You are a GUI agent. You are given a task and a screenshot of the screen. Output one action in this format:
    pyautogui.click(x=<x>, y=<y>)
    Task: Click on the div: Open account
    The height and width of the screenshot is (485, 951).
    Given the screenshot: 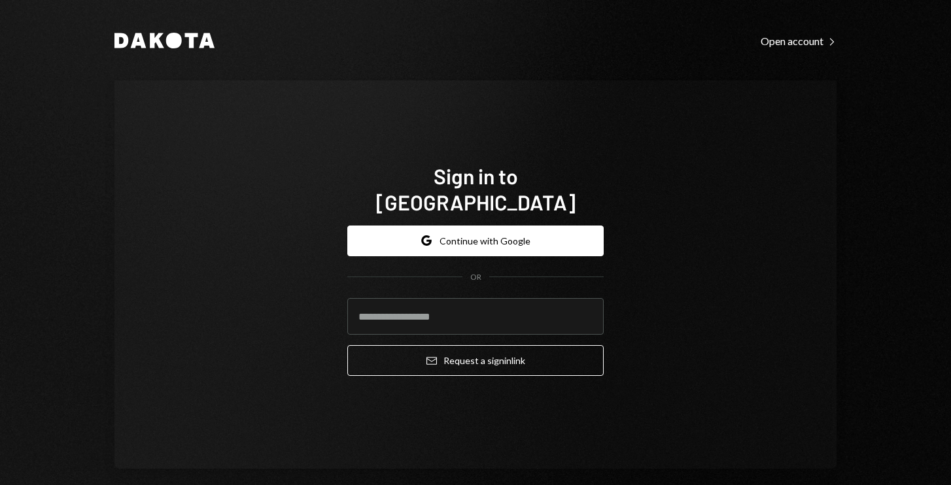 What is the action you would take?
    pyautogui.click(x=799, y=41)
    